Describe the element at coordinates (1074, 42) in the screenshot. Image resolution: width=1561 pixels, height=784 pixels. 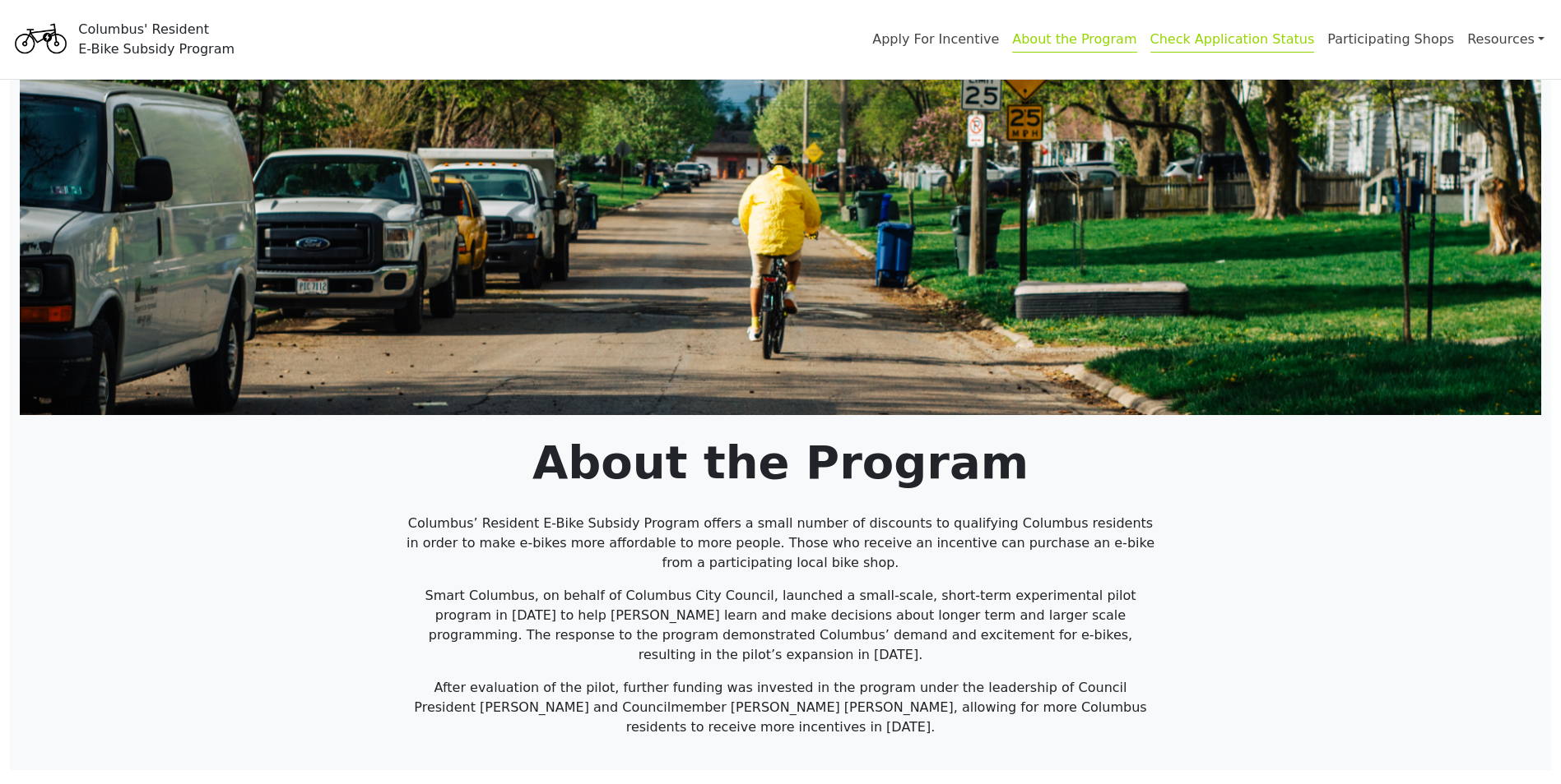
I see `a: About the Program` at that location.